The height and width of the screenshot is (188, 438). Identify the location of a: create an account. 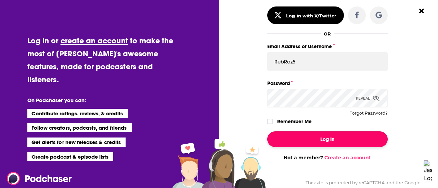
(94, 41).